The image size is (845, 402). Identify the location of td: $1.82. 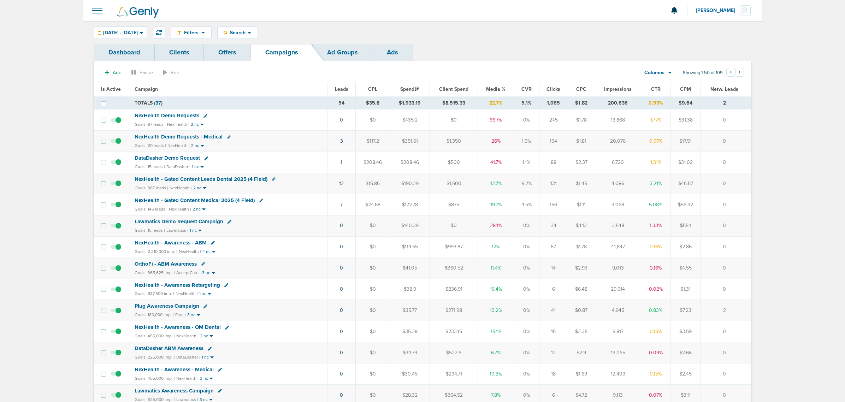
(581, 103).